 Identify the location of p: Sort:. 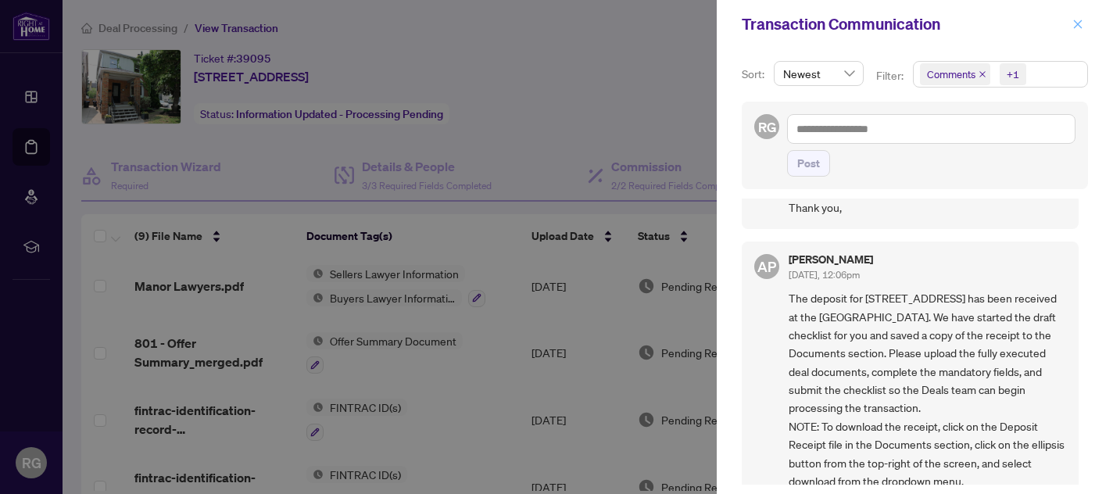
(754, 74).